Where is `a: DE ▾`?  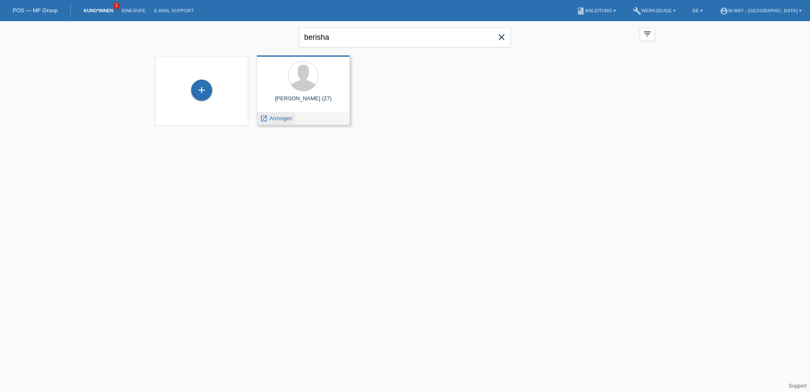 a: DE ▾ is located at coordinates (697, 11).